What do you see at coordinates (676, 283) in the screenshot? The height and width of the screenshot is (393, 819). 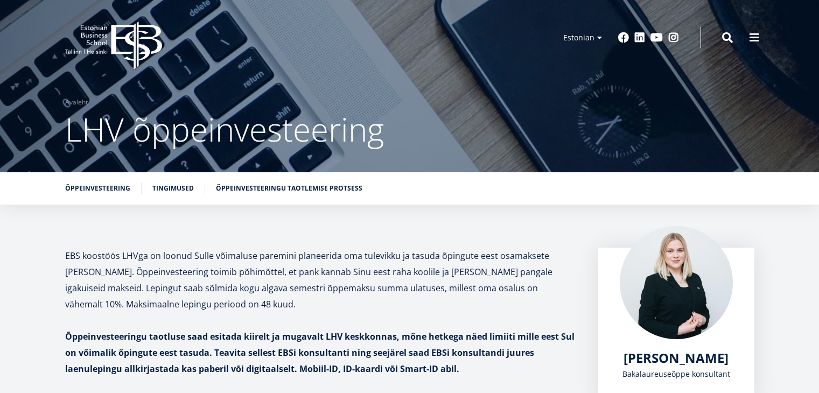 I see `img: Maria` at bounding box center [676, 283].